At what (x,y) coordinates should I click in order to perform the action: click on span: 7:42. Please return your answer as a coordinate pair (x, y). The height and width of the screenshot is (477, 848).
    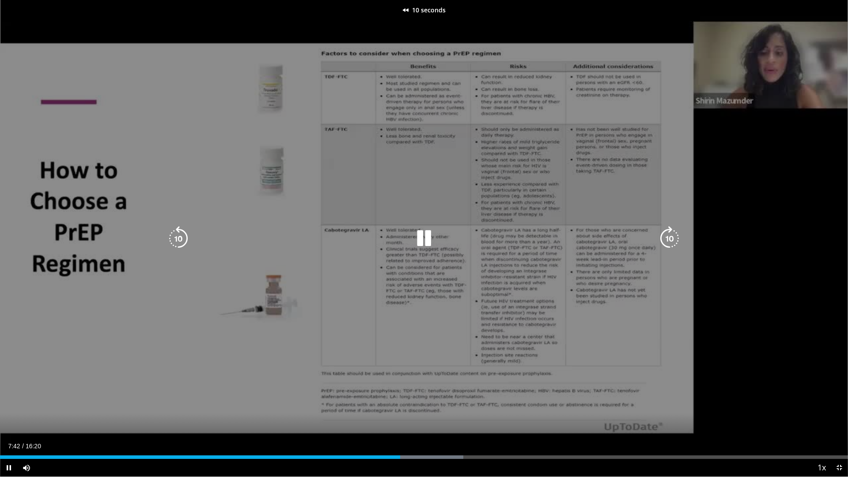
    Looking at the image, I should click on (14, 446).